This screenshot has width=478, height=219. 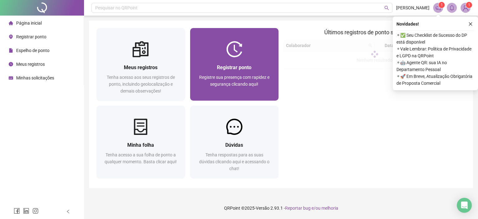 I want to click on span: Minhas solicitações, so click(x=35, y=78).